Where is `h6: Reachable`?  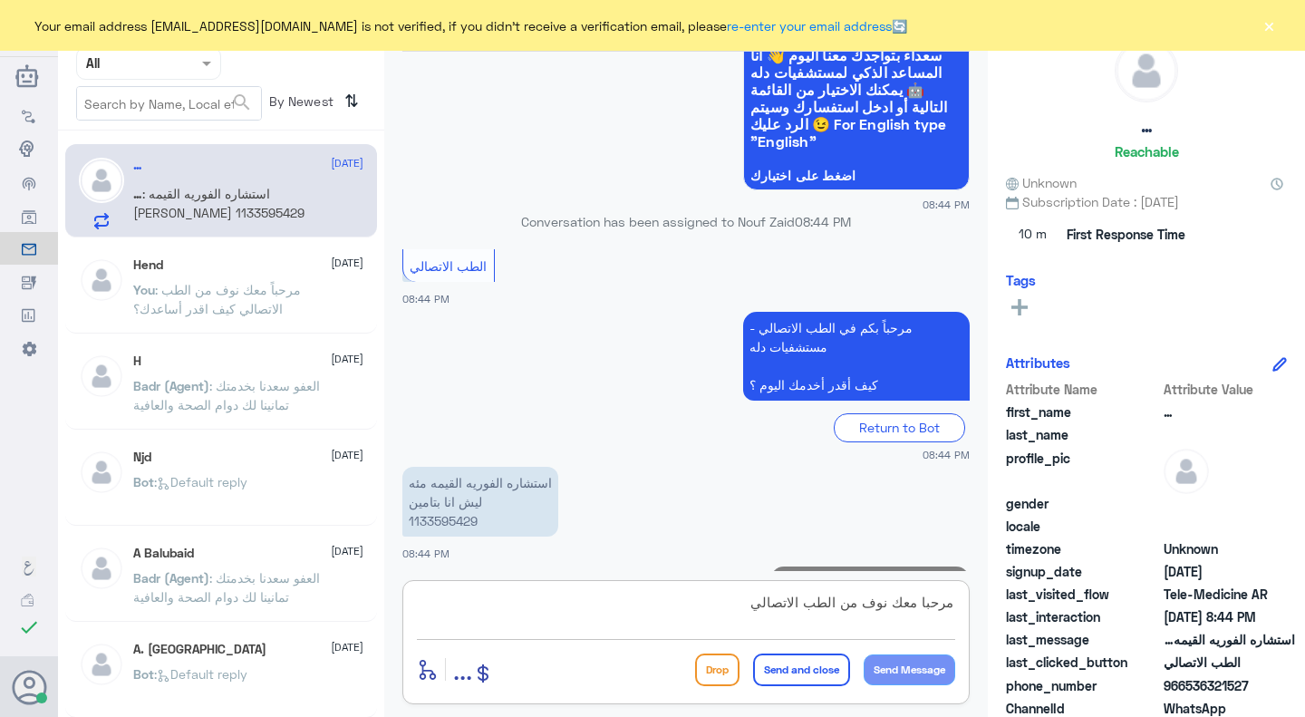 h6: Reachable is located at coordinates (1146, 151).